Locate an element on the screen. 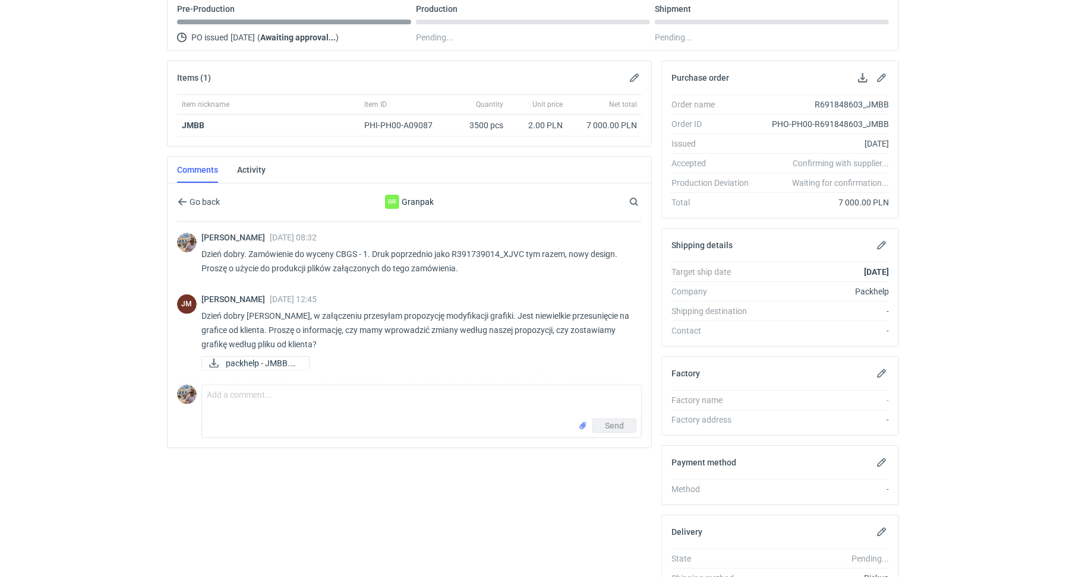 The height and width of the screenshot is (577, 1066). button: Edit items is located at coordinates (634, 78).